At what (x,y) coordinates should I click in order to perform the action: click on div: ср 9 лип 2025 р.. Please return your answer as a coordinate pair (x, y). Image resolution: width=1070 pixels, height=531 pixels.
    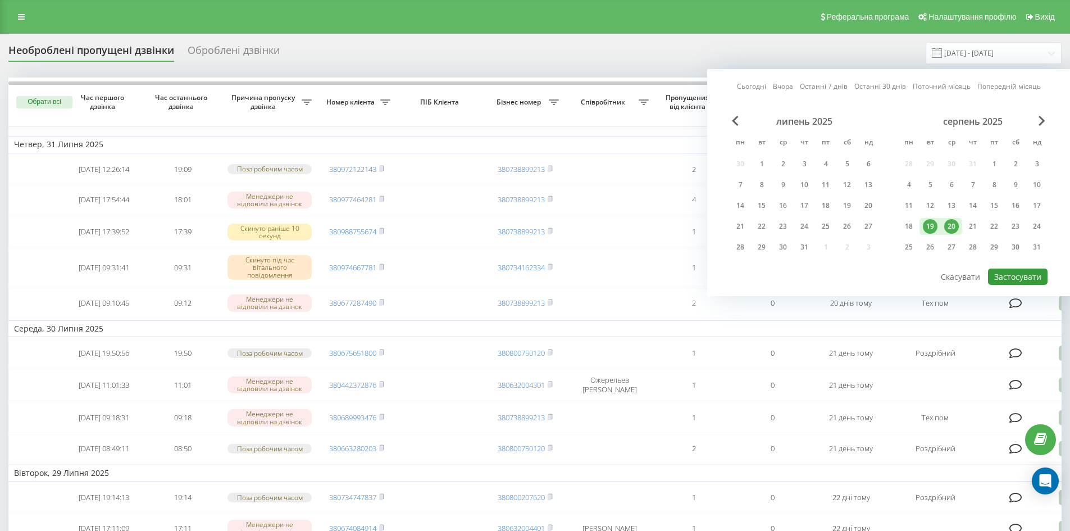
    Looking at the image, I should click on (783, 185).